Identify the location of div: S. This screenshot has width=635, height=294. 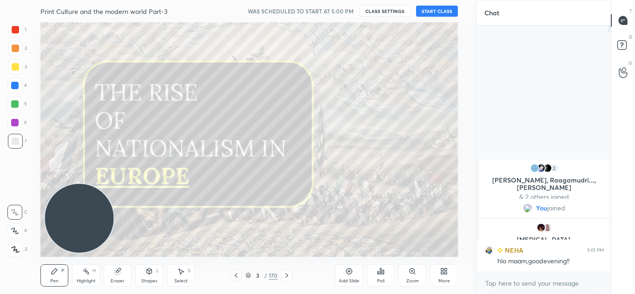
(189, 271).